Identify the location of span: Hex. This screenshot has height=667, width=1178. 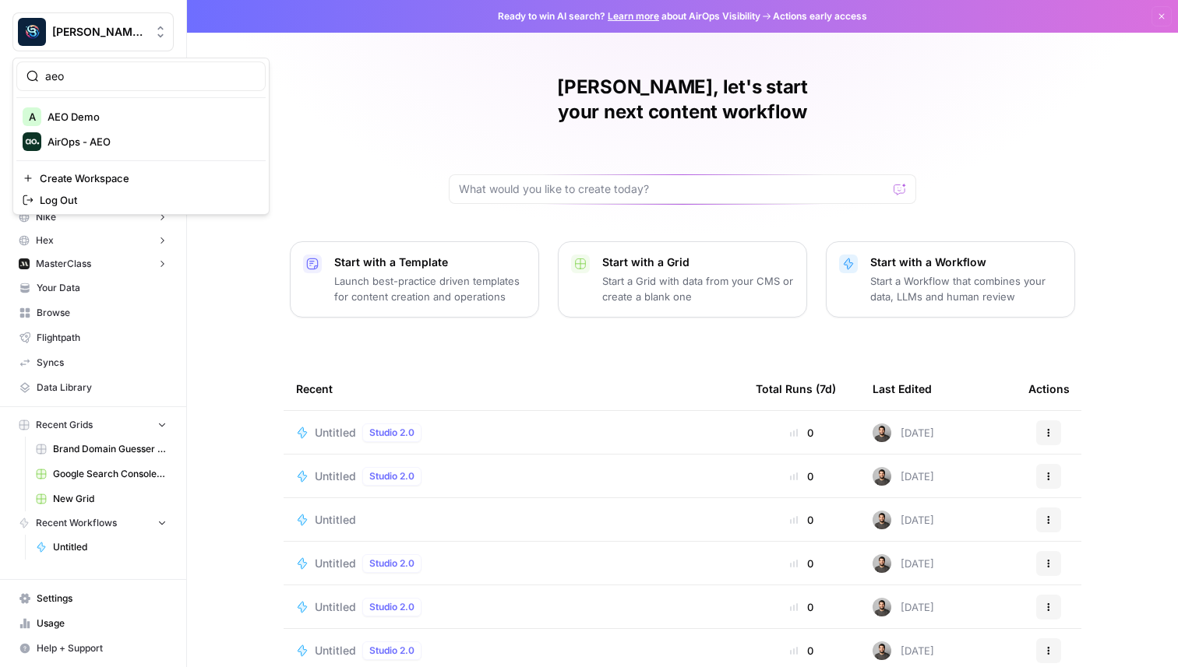
(44, 241).